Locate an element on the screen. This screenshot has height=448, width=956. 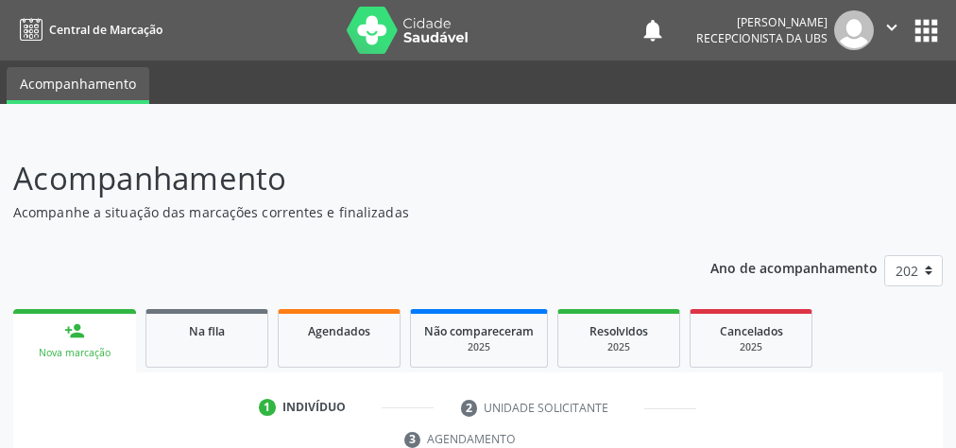
span: Central de Marcação is located at coordinates (106, 29).